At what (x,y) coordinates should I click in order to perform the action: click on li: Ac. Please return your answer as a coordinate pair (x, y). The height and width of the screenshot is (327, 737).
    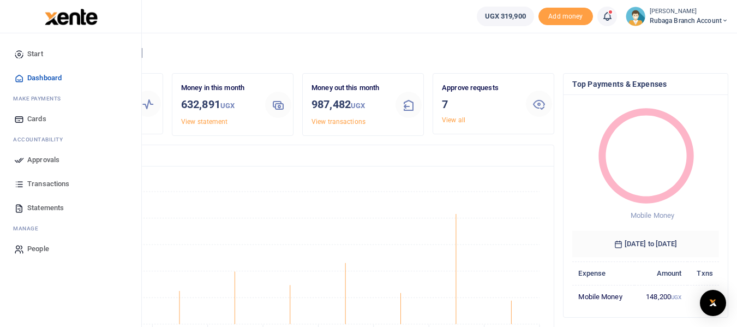
    Looking at the image, I should click on (70, 139).